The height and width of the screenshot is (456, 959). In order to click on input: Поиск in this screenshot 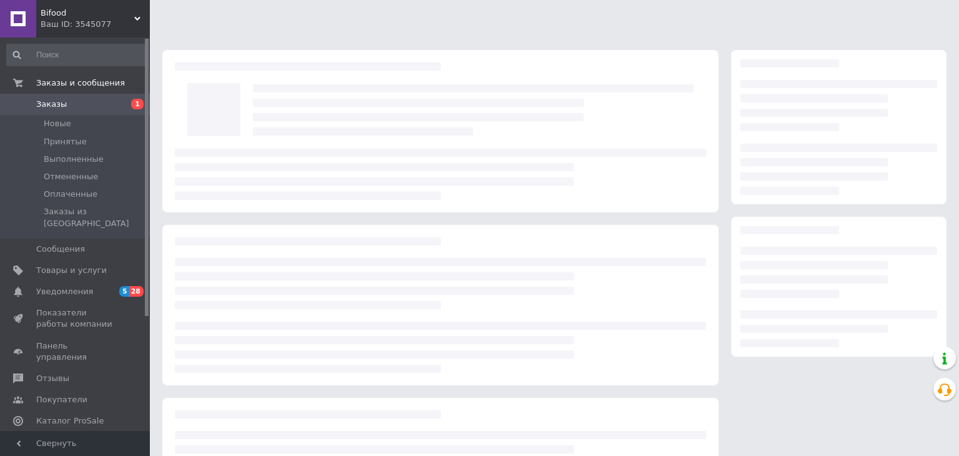, I will do `click(77, 55)`.